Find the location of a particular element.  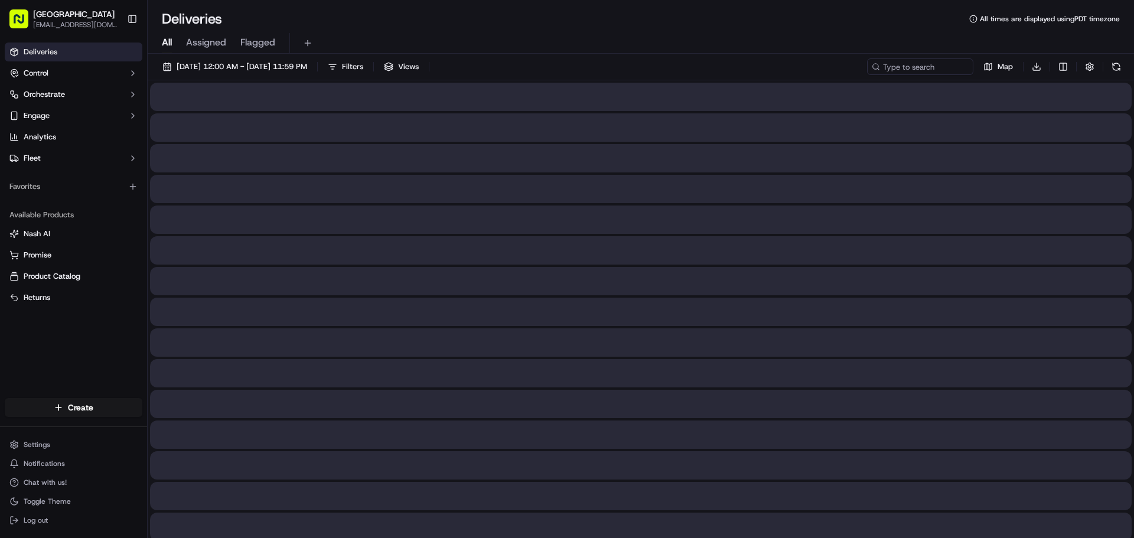

h1: Deliveries is located at coordinates (192, 19).